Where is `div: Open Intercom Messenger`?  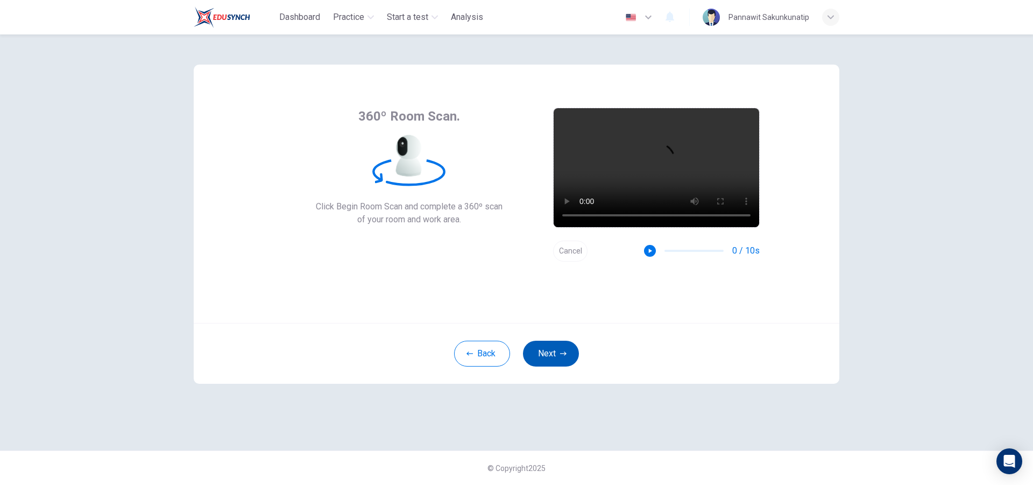 div: Open Intercom Messenger is located at coordinates (1009, 461).